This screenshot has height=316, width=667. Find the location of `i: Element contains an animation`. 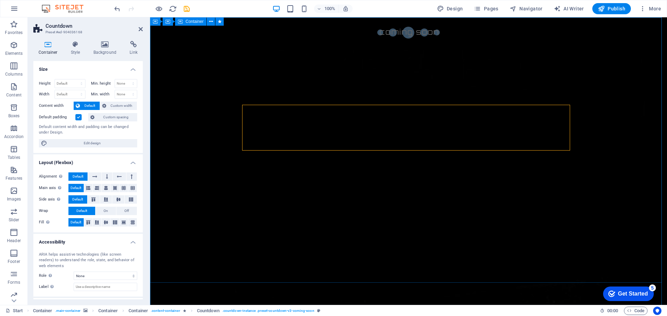

i: Element contains an animation is located at coordinates (184, 311).